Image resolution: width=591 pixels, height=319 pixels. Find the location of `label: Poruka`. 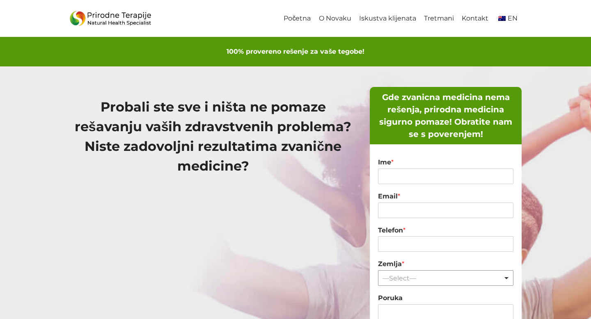

label: Poruka is located at coordinates (446, 298).